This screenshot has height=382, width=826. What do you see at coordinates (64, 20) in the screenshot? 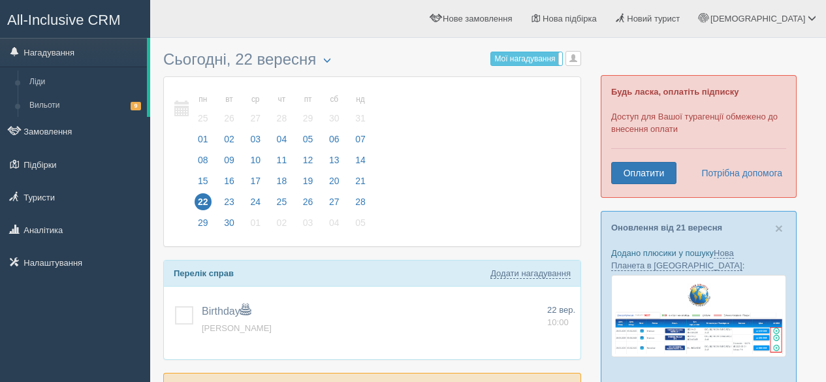
I see `span: All-Inclusive CRM` at bounding box center [64, 20].